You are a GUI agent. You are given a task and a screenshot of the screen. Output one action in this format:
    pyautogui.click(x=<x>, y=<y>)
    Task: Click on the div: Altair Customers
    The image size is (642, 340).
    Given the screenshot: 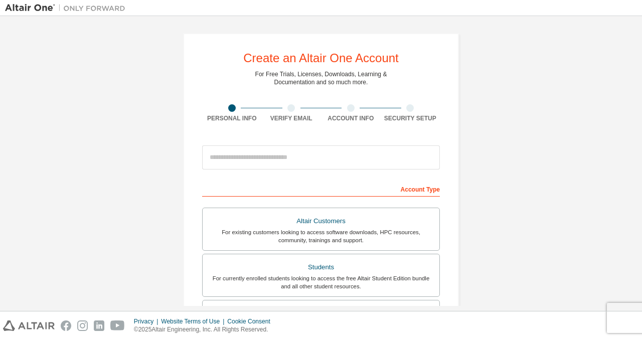 What is the action you would take?
    pyautogui.click(x=321, y=221)
    